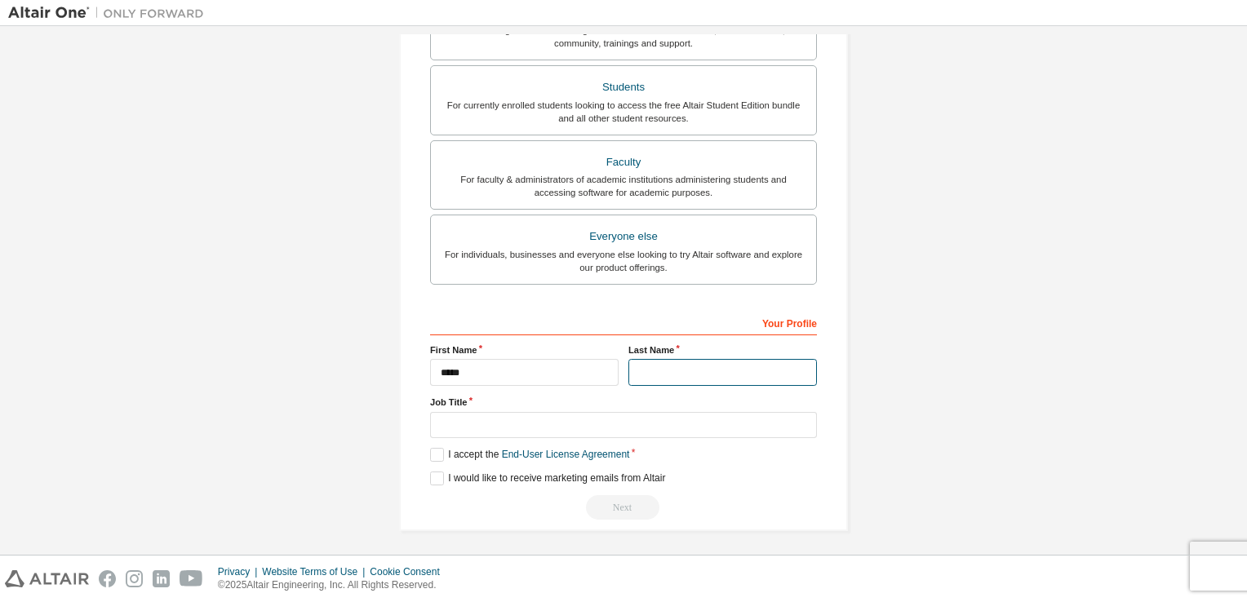  I want to click on div: Read and acccept EULA to continue, so click(623, 508).